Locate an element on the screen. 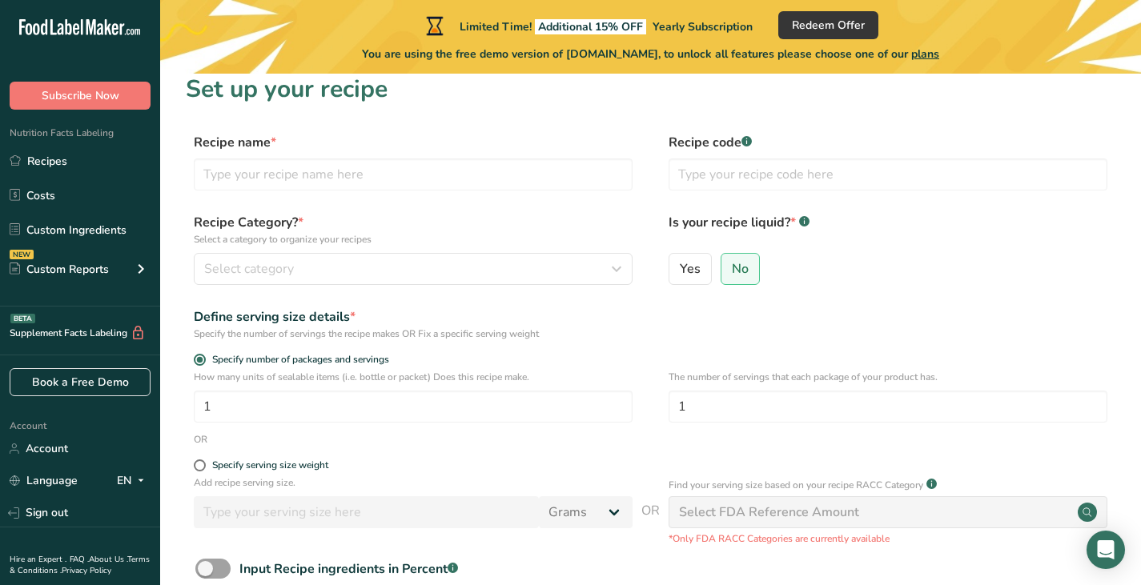 This screenshot has width=1141, height=585. a: Language is located at coordinates (43, 480).